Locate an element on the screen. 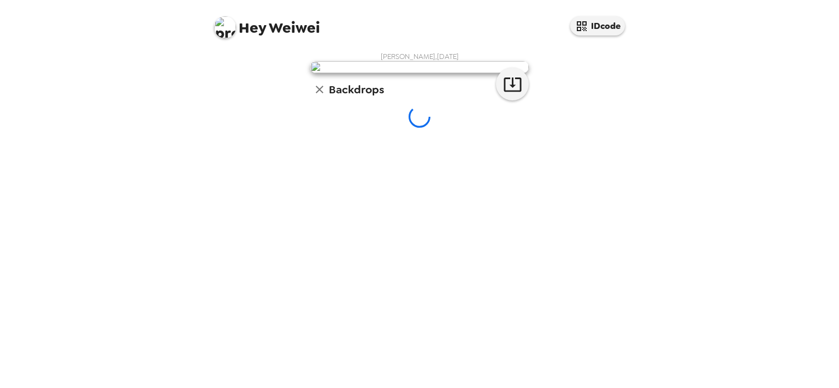  h6: Backdrops is located at coordinates (356, 90).